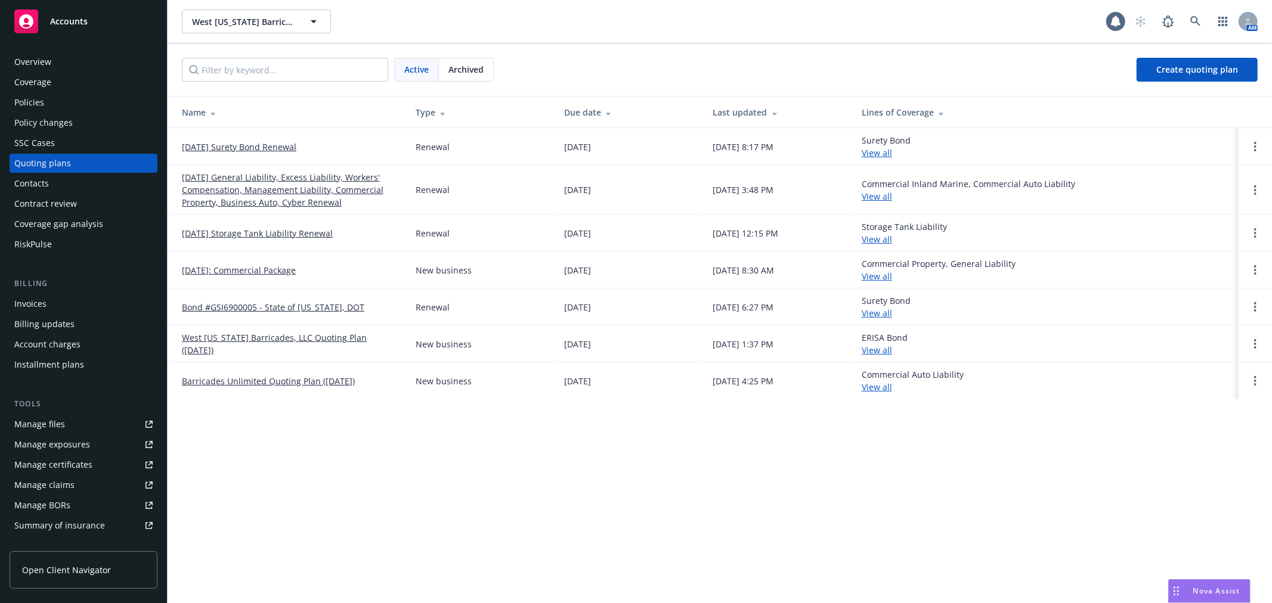 This screenshot has height=603, width=1272. Describe the element at coordinates (904, 233) in the screenshot. I see `div: Storage Tank Liability` at that location.